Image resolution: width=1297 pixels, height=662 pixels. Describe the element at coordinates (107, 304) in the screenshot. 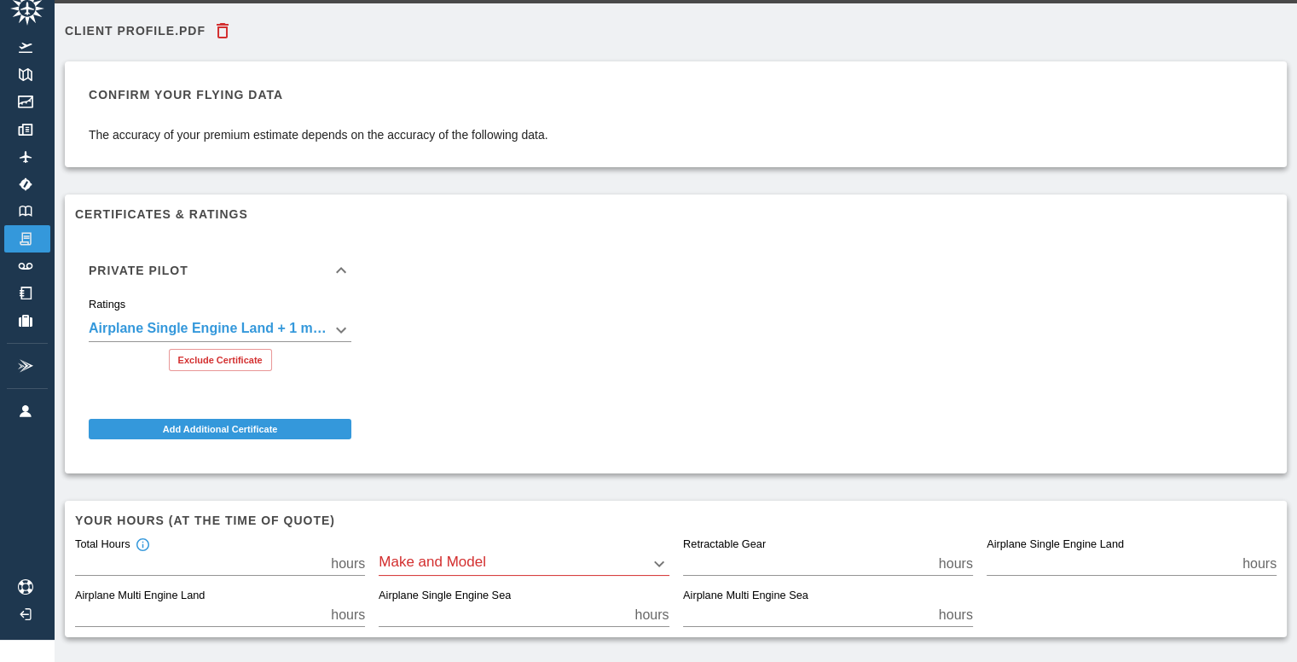

I see `label: Ratings` at that location.